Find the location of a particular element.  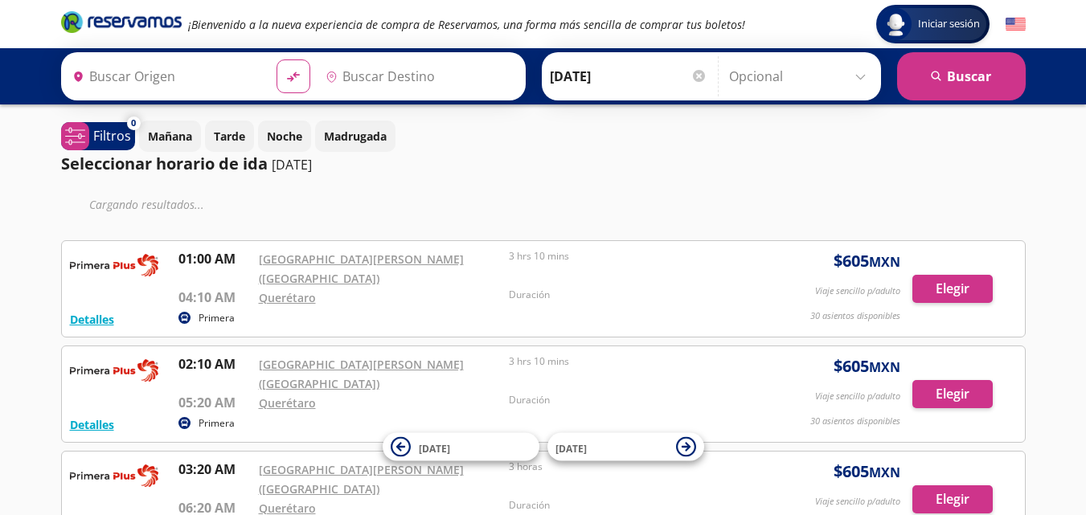

p: 05:20 AM is located at coordinates (215, 403).